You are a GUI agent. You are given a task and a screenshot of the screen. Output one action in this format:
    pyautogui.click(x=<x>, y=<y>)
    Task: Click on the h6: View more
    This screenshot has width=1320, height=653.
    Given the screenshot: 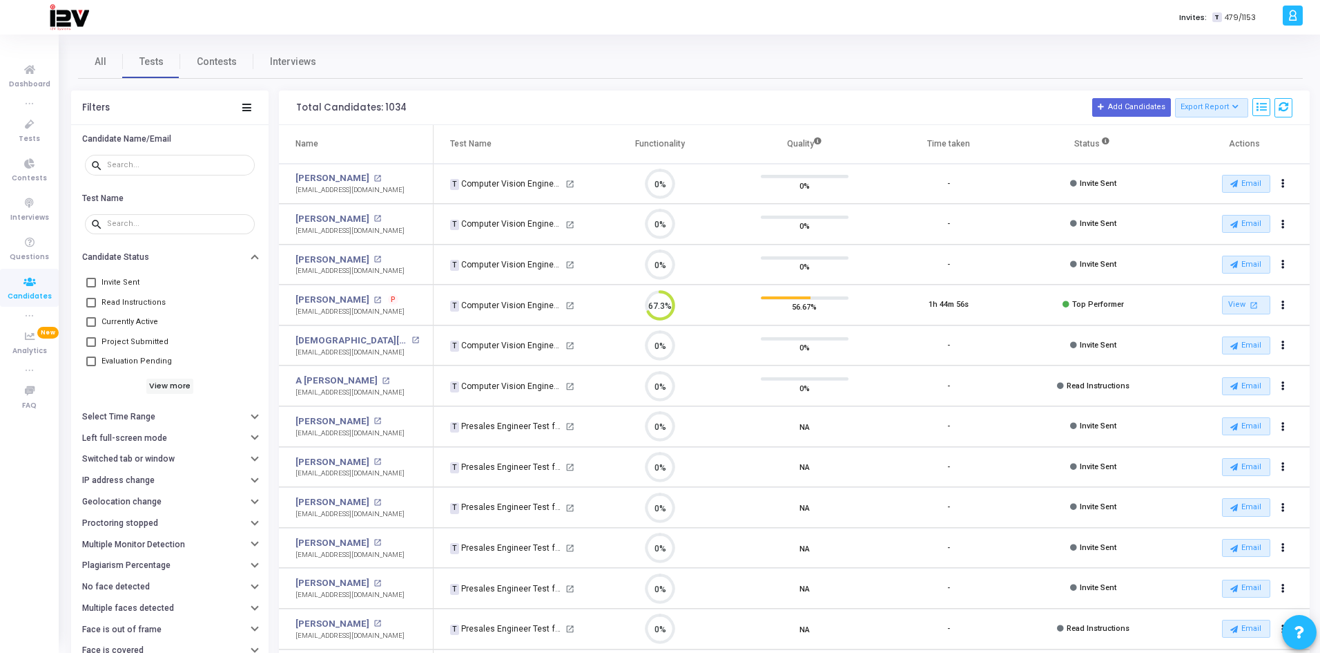 What is the action you would take?
    pyautogui.click(x=170, y=386)
    